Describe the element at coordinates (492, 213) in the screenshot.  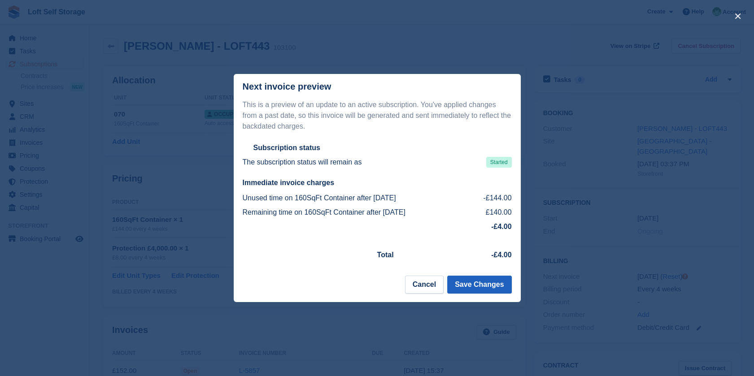
I see `td: £140.00` at that location.